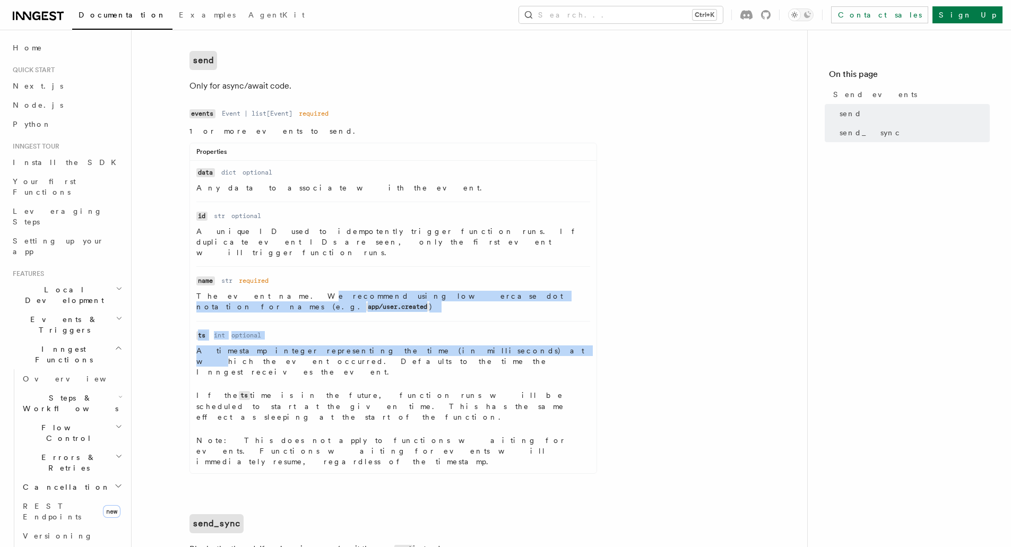 This screenshot has height=547, width=1011. What do you see at coordinates (66, 86) in the screenshot?
I see `a: Next.js` at bounding box center [66, 86].